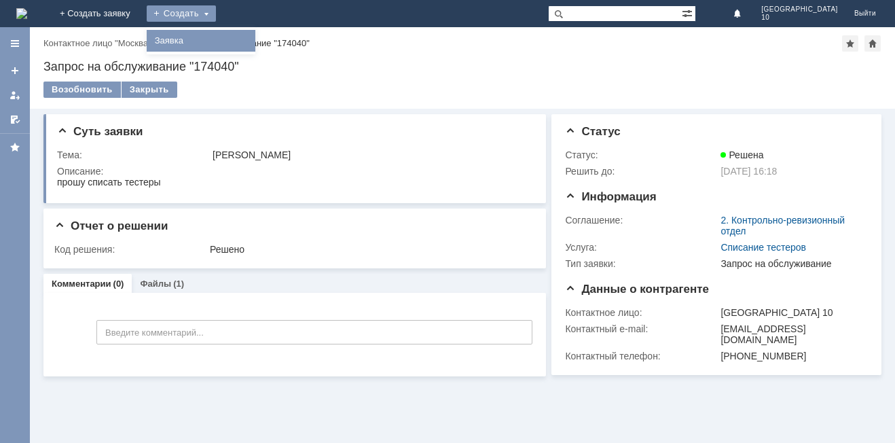  What do you see at coordinates (741, 155) in the screenshot?
I see `span: Решена` at bounding box center [741, 155].